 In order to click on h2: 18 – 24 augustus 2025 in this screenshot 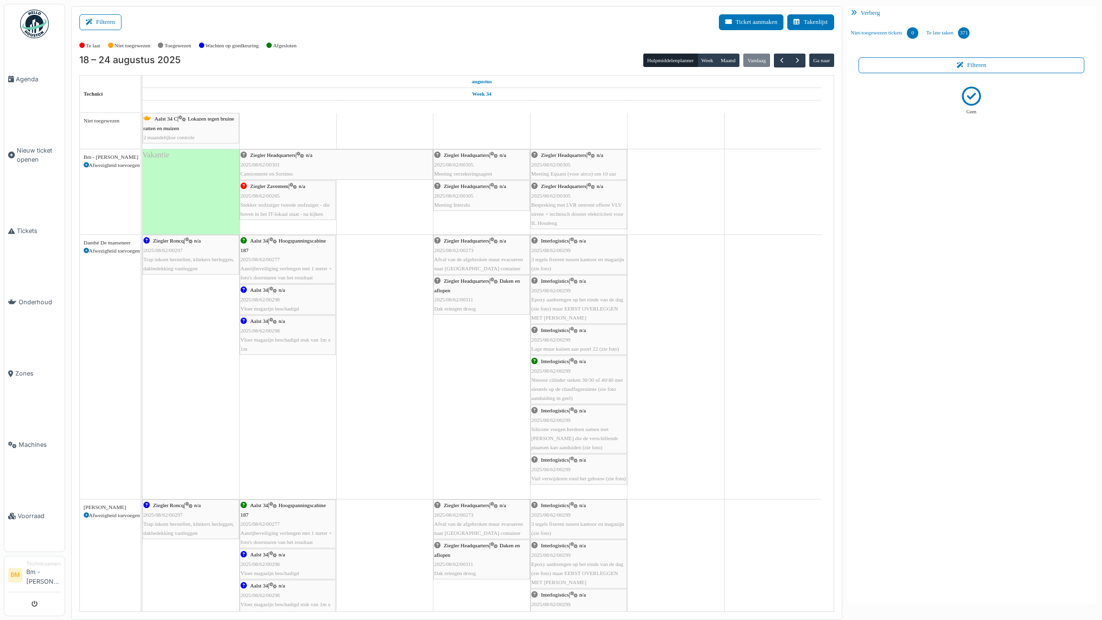, I will do `click(130, 60)`.